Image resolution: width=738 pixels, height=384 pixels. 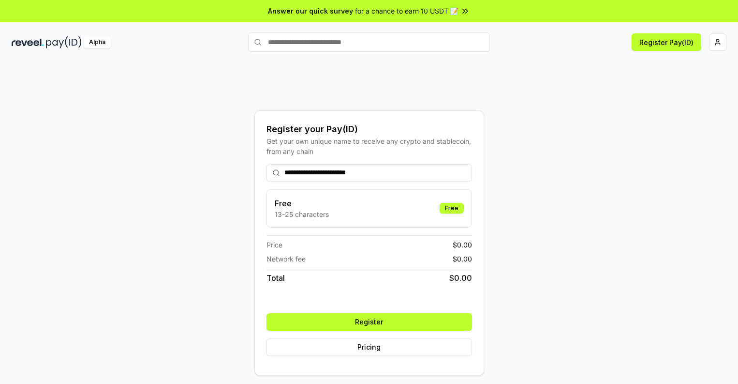 I want to click on div: Alpha, so click(x=97, y=42).